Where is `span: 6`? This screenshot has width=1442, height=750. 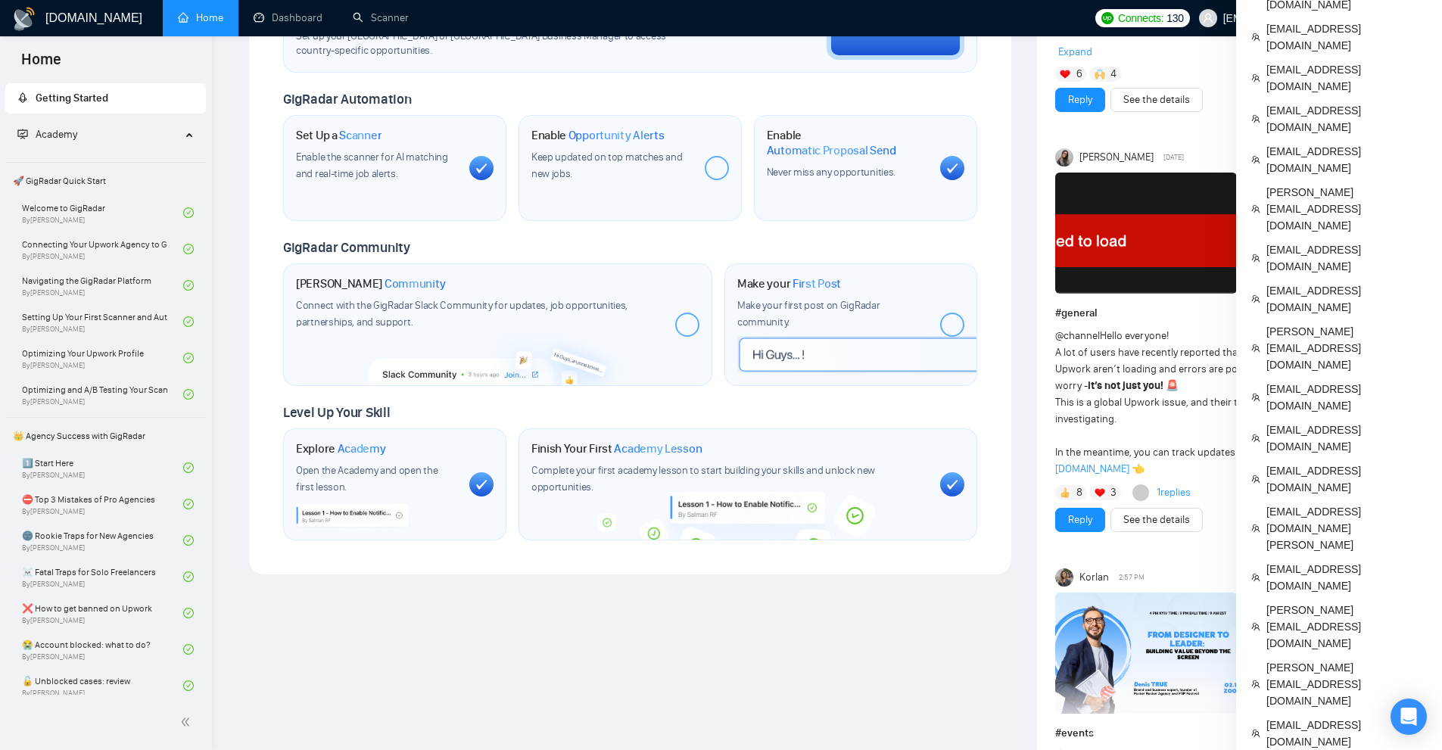 span: 6 is located at coordinates (1079, 74).